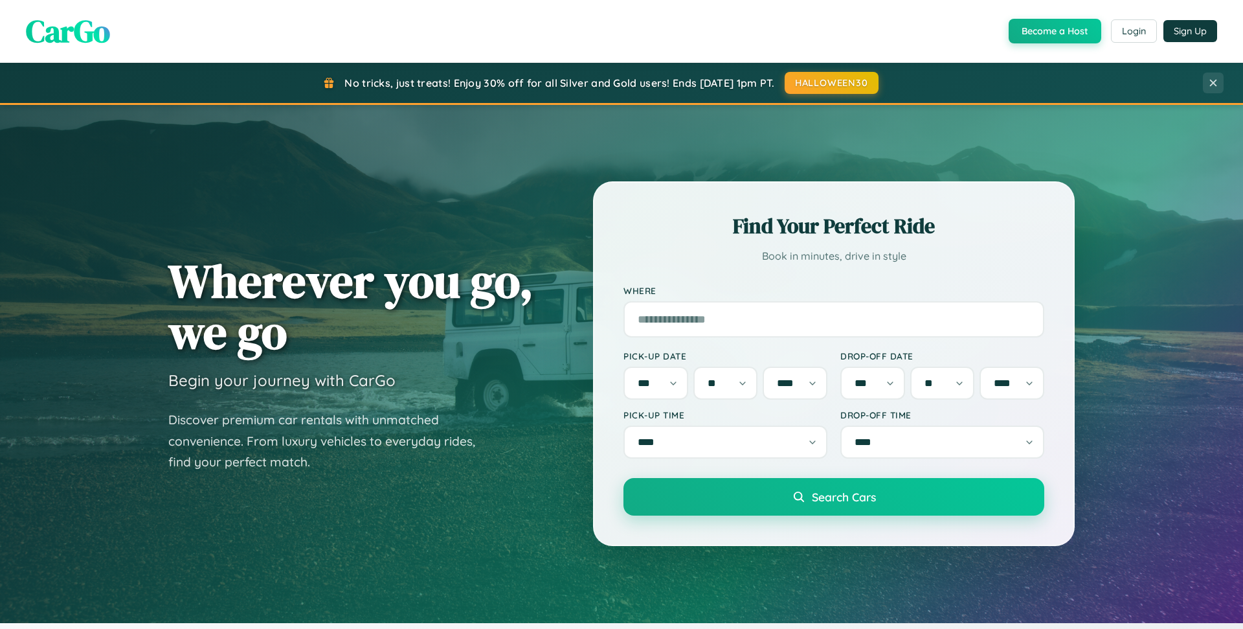 The height and width of the screenshot is (629, 1243). I want to click on h1: Wherever you go, we go, so click(351, 306).